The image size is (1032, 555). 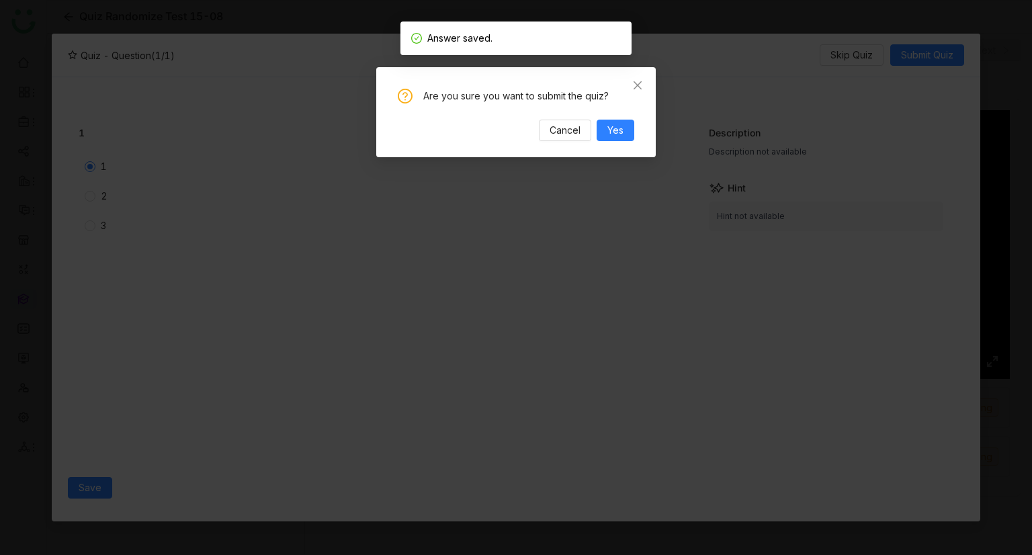 What do you see at coordinates (460, 38) in the screenshot?
I see `span: Answer saved.` at bounding box center [460, 38].